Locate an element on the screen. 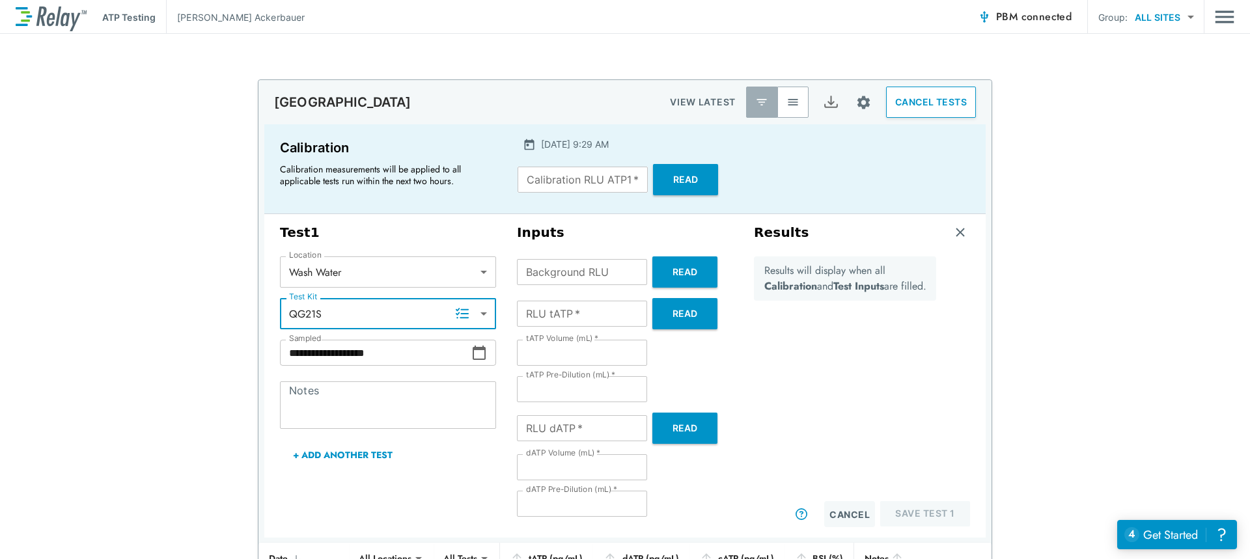 The image size is (1250, 559). input: Choose date, selected date is Sep 17, 2025 is located at coordinates (376, 353).